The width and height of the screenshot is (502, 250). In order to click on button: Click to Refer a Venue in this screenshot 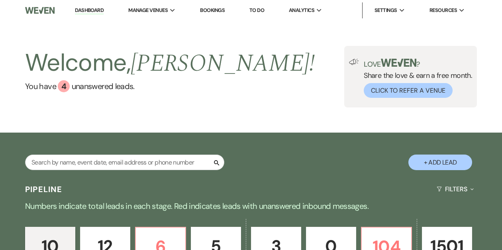, I will do `click(408, 90)`.